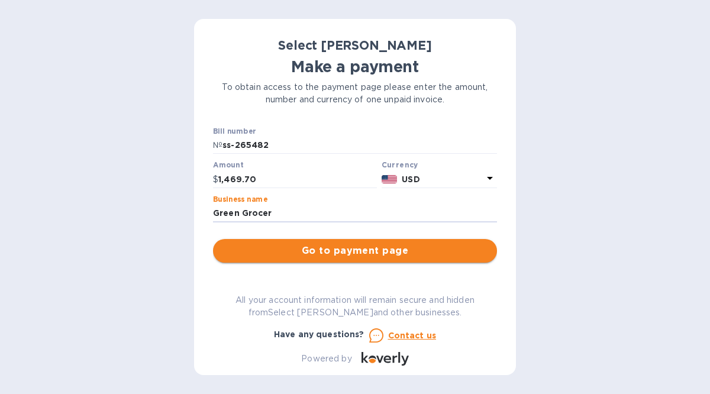  Describe the element at coordinates (411, 179) in the screenshot. I see `b: USD` at that location.